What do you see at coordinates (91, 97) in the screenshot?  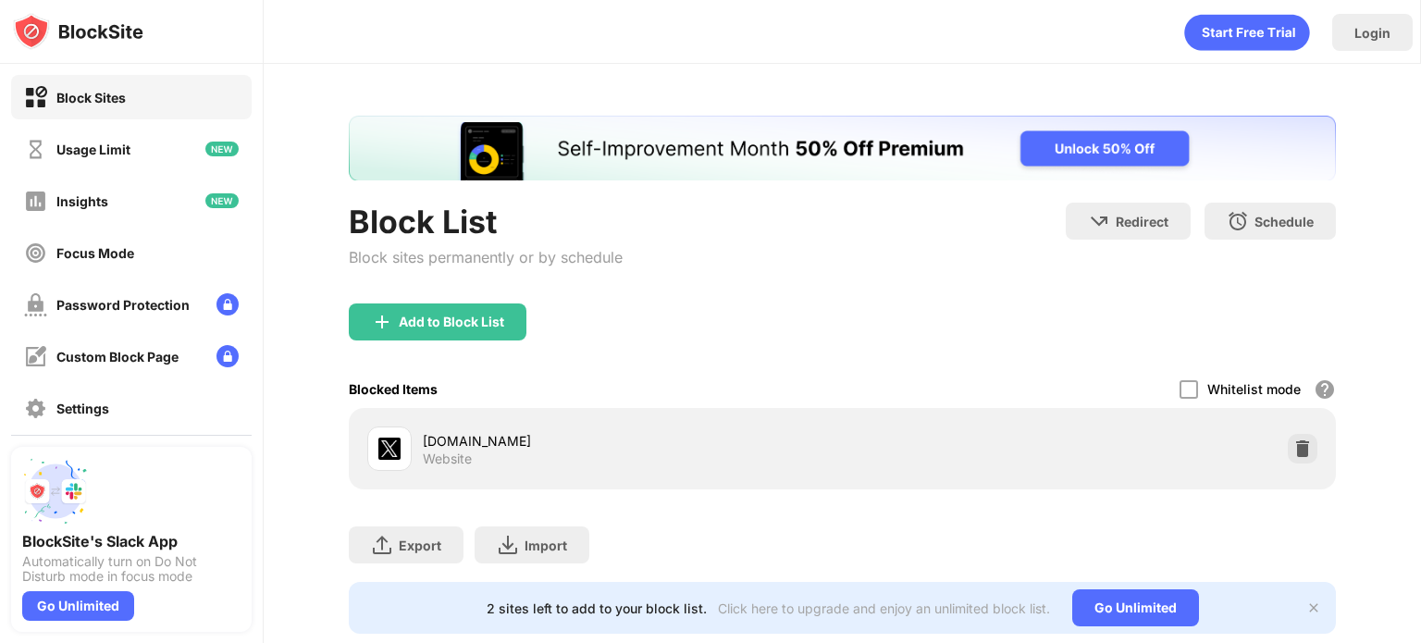 I see `div: Block Sites` at bounding box center [91, 97].